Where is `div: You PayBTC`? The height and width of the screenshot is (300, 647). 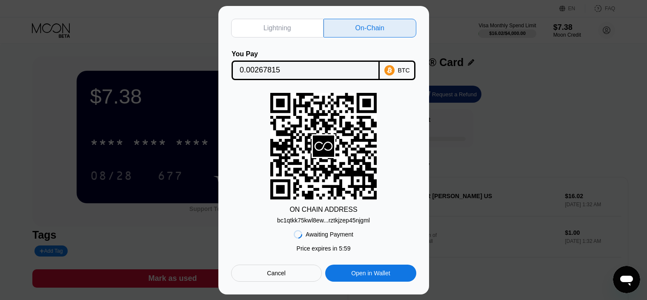 div: You PayBTC is located at coordinates (324, 65).